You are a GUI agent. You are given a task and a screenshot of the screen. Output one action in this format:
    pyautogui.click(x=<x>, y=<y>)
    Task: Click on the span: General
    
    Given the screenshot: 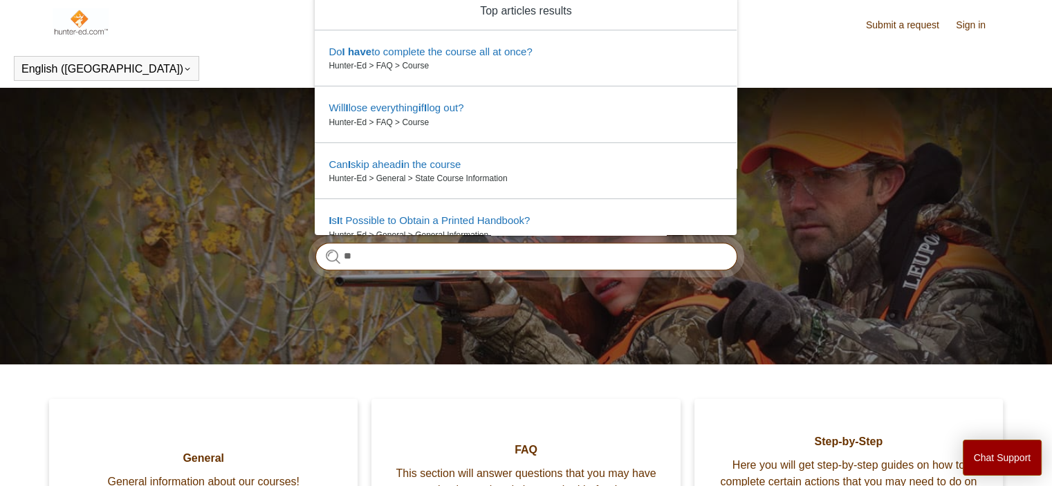 What is the action you would take?
    pyautogui.click(x=203, y=458)
    